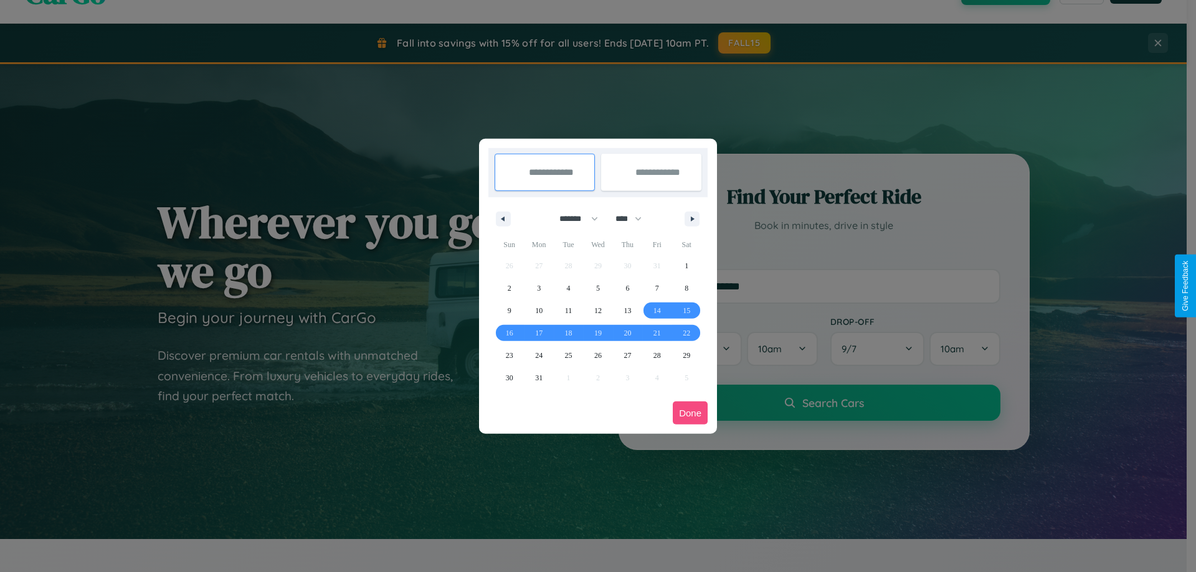  I want to click on span: 20, so click(627, 333).